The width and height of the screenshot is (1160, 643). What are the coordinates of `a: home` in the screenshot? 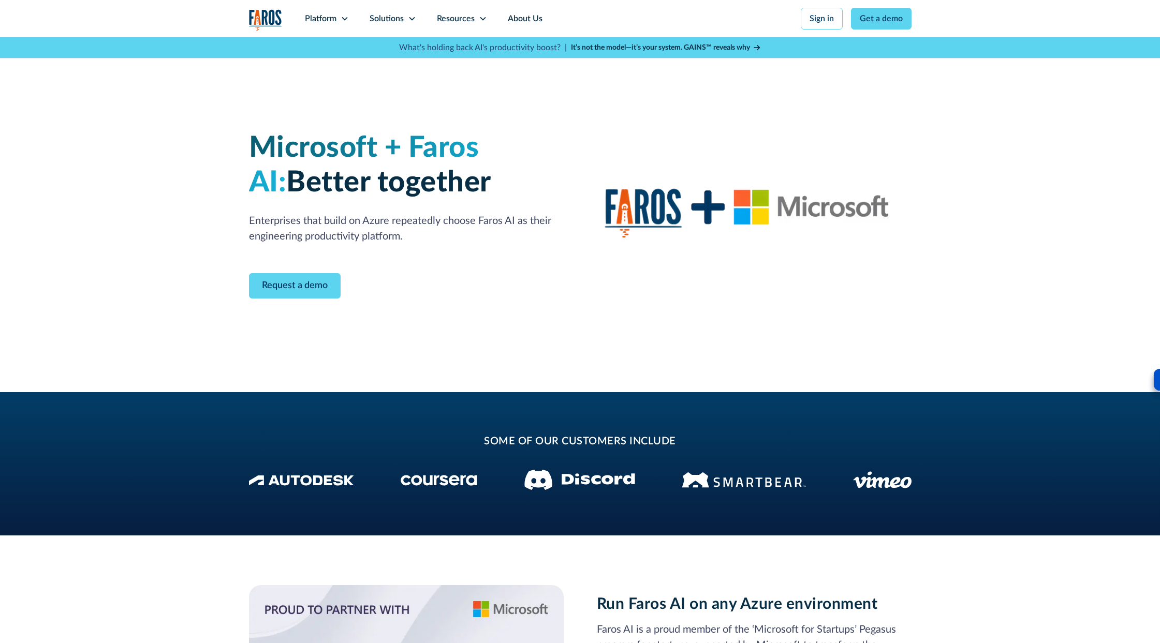 It's located at (266, 20).